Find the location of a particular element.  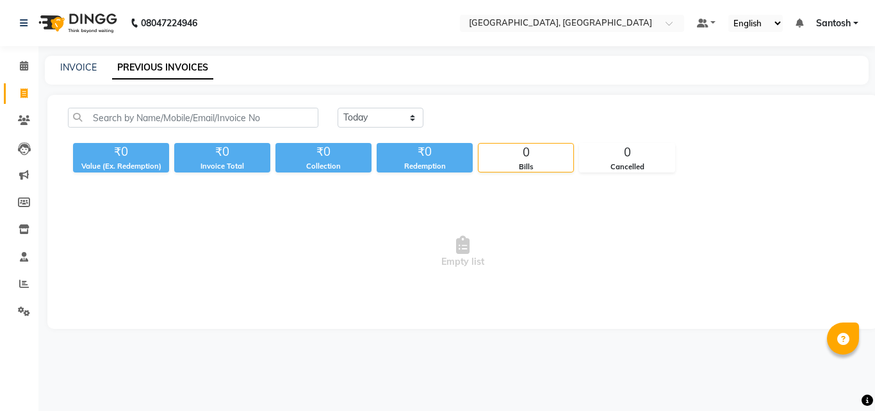

div: Cancelled is located at coordinates (627, 167).